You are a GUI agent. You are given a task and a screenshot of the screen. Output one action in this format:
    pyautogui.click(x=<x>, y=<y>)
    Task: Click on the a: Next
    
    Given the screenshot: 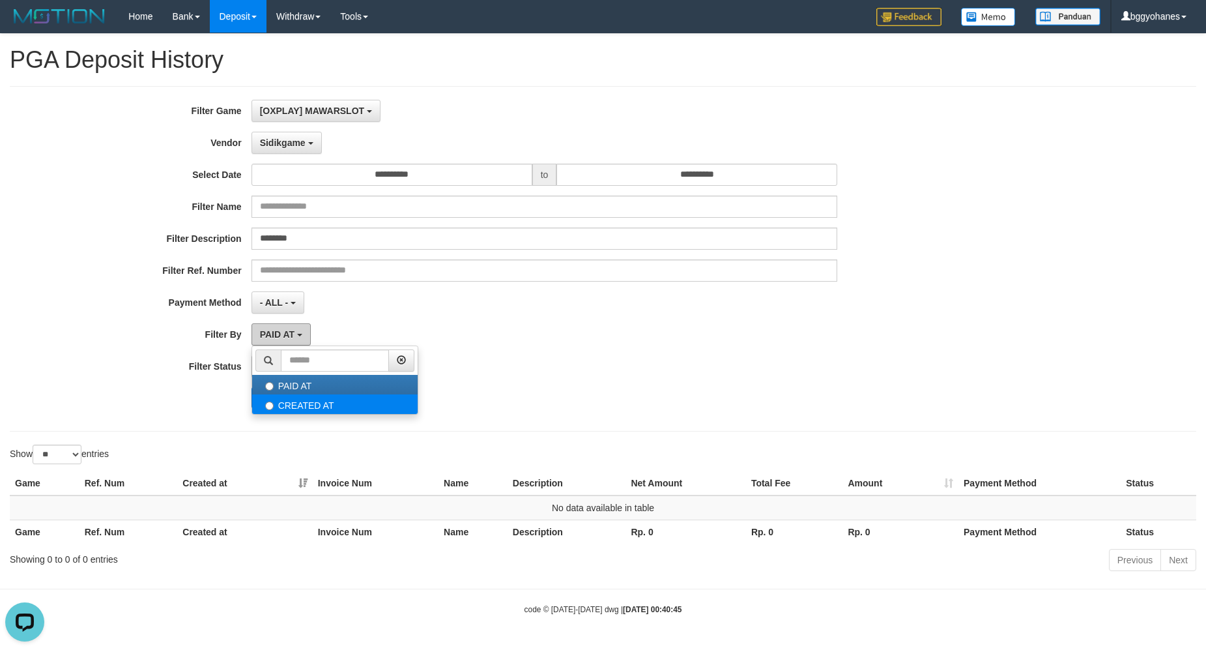 What is the action you would take?
    pyautogui.click(x=1178, y=560)
    